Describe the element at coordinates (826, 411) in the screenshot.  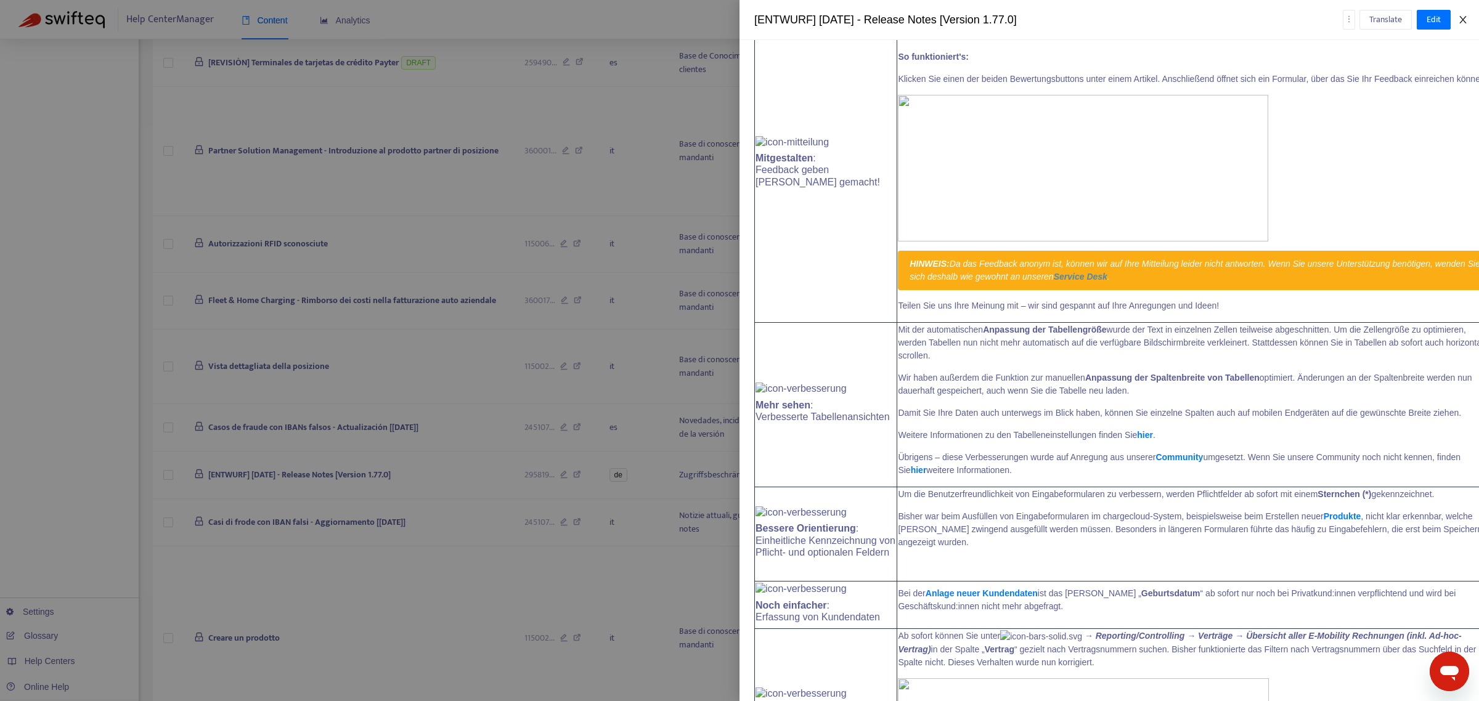
I see `h4: : Verbesserte Tabellenansichten` at that location.